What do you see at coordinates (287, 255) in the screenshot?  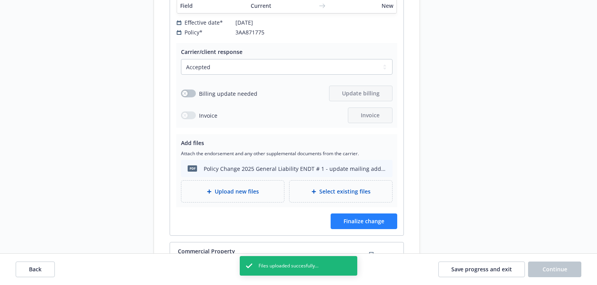 I see `div: Commercial PropertyCCP-1293043copycollapse content` at bounding box center [287, 255].